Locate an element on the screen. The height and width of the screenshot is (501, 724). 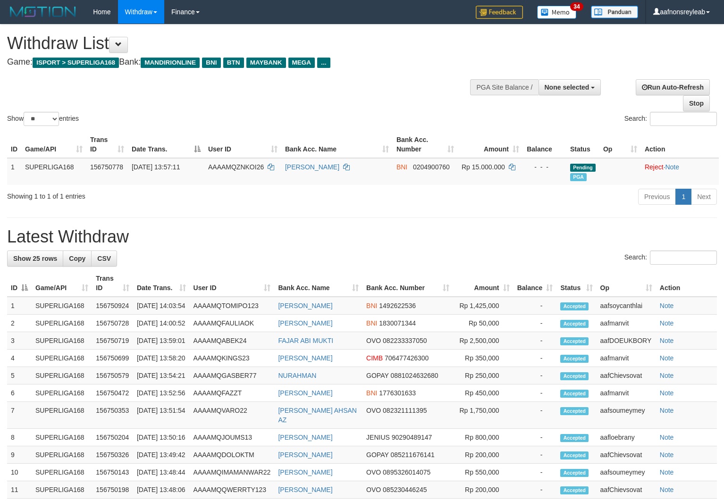
a: Previous is located at coordinates (657, 197).